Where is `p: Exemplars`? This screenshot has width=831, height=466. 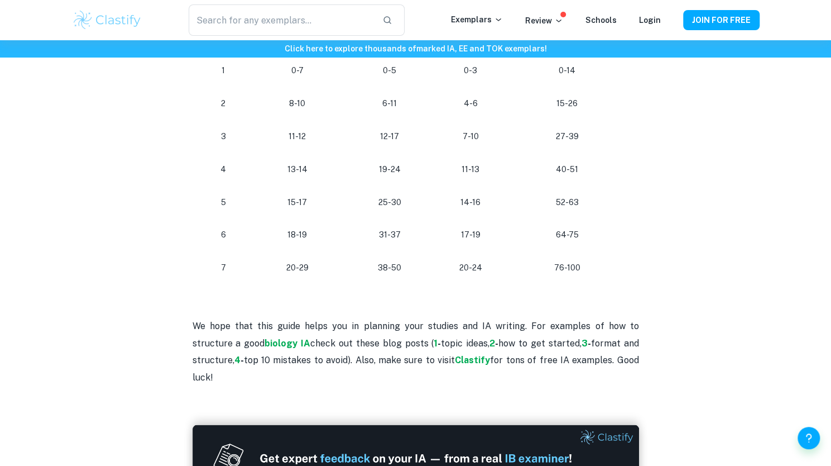 p: Exemplars is located at coordinates (477, 20).